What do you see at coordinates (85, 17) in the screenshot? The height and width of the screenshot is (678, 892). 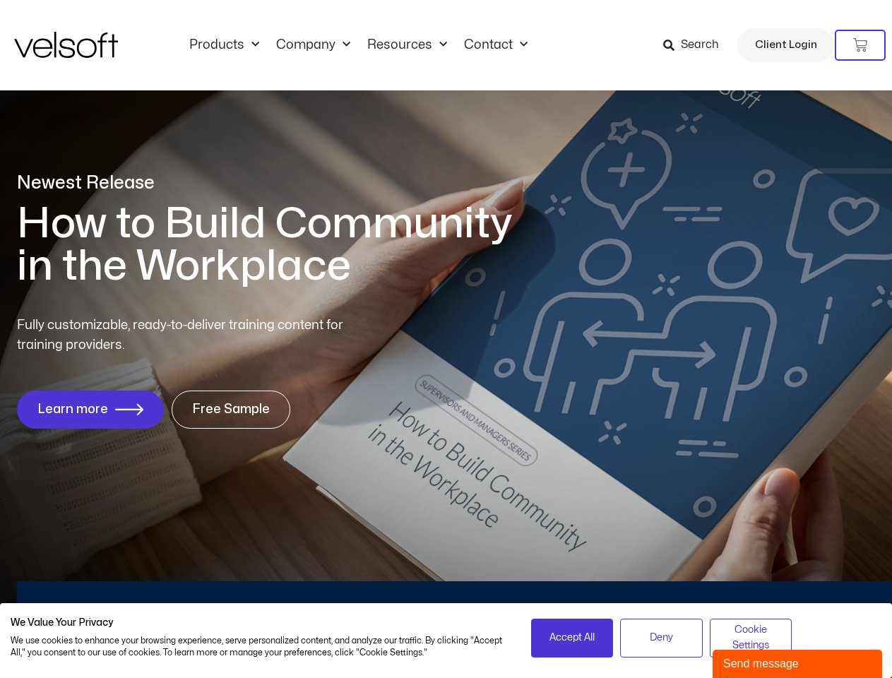 I see `div: Send message` at bounding box center [85, 17].